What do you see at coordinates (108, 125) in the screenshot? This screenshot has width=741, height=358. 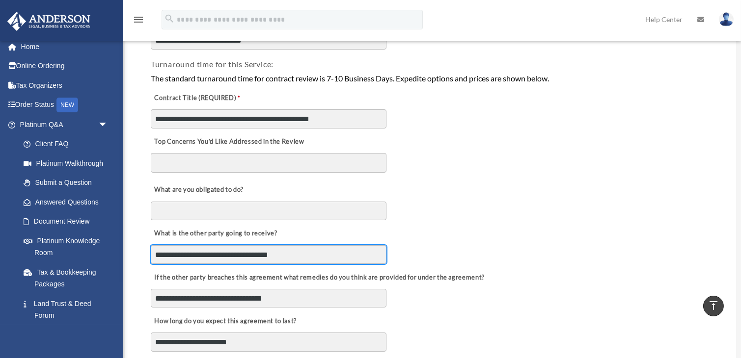 I see `span: arrow_drop_down` at bounding box center [108, 125].